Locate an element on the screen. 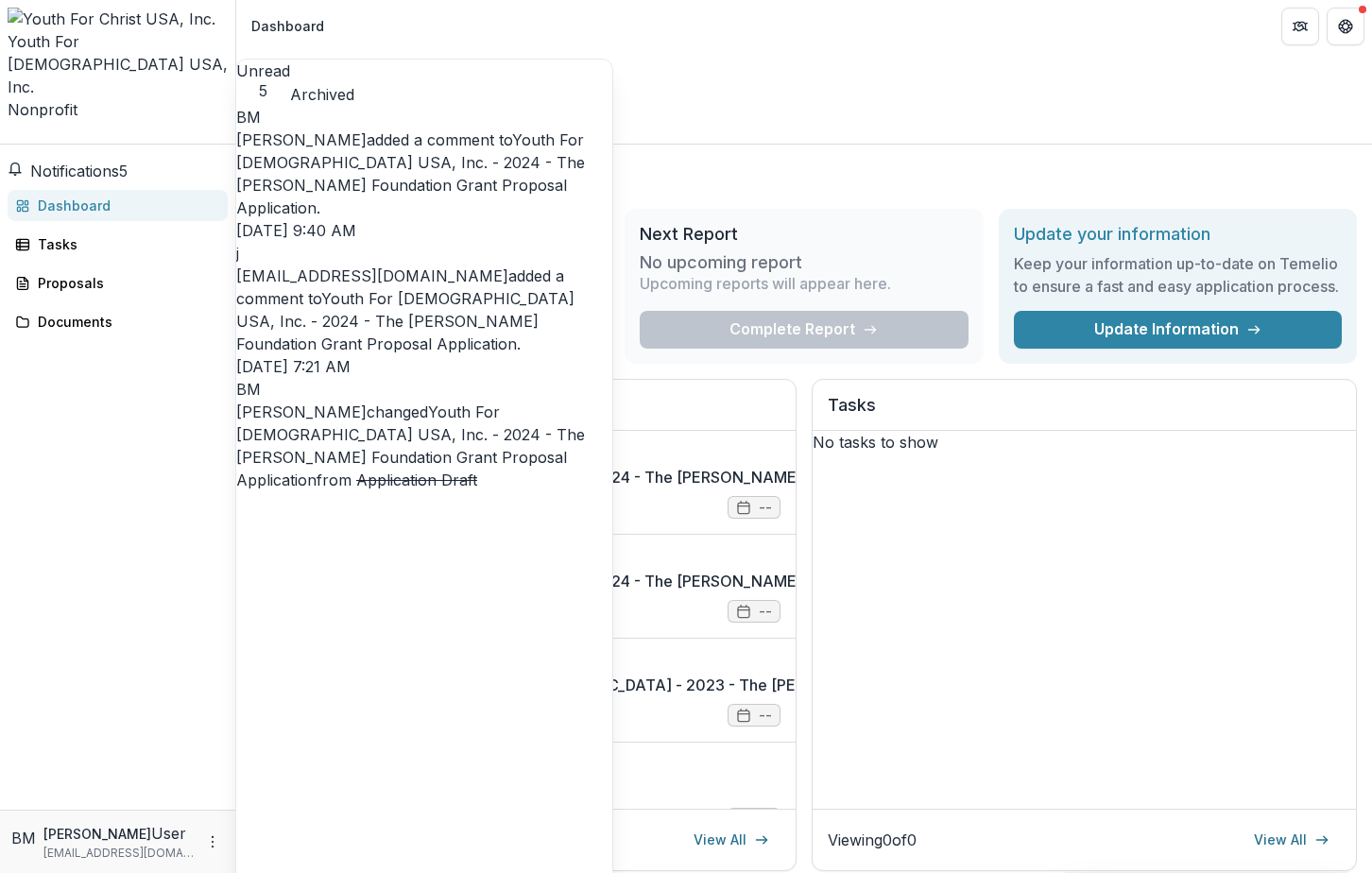 This screenshot has width=1372, height=873. nav: breadcrumb is located at coordinates (288, 26).